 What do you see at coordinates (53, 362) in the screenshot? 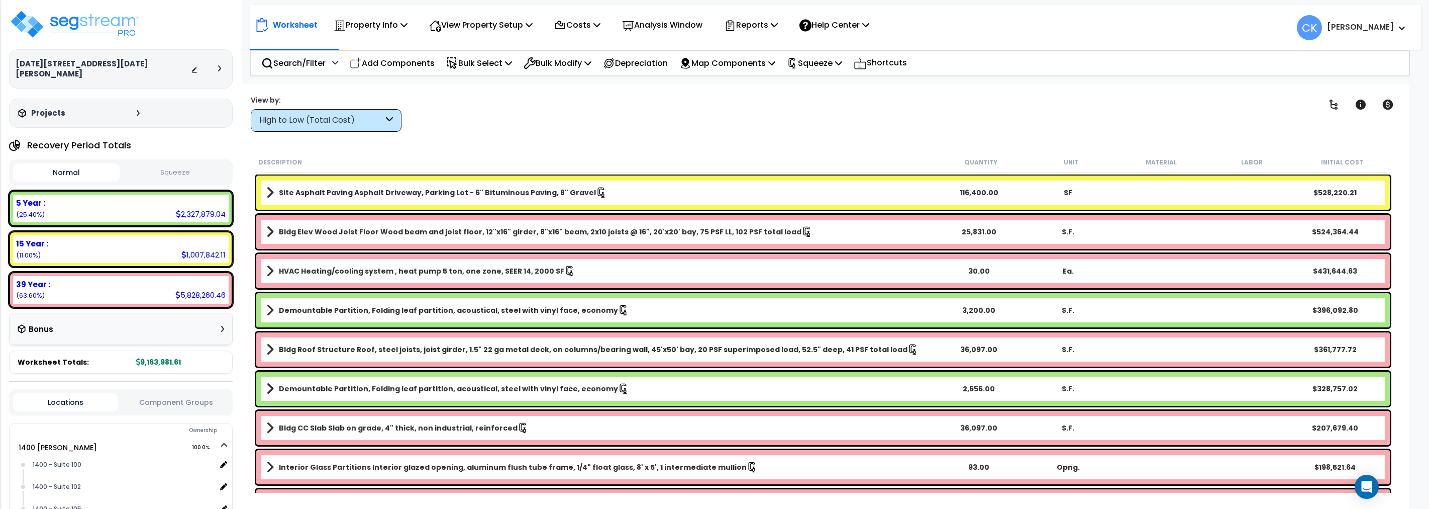
I see `span: Worksheet Totals:` at bounding box center [53, 362].